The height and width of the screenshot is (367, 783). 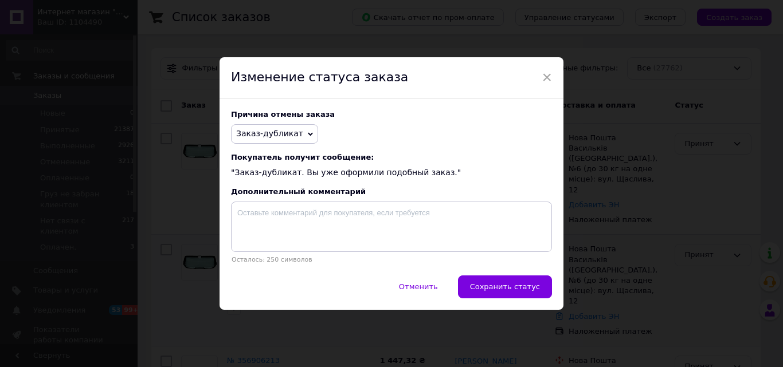 I want to click on div: "Заказ-дубликат. Вы уже оформили подобный заказ.", so click(x=391, y=166).